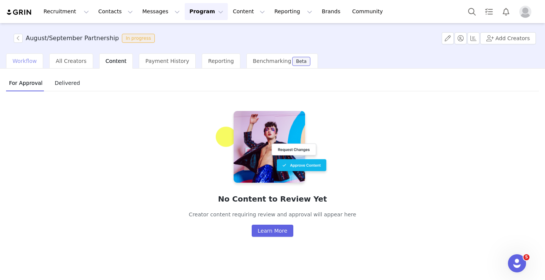 The image size is (545, 280). Describe the element at coordinates (527, 12) in the screenshot. I see `button: Profile` at that location.